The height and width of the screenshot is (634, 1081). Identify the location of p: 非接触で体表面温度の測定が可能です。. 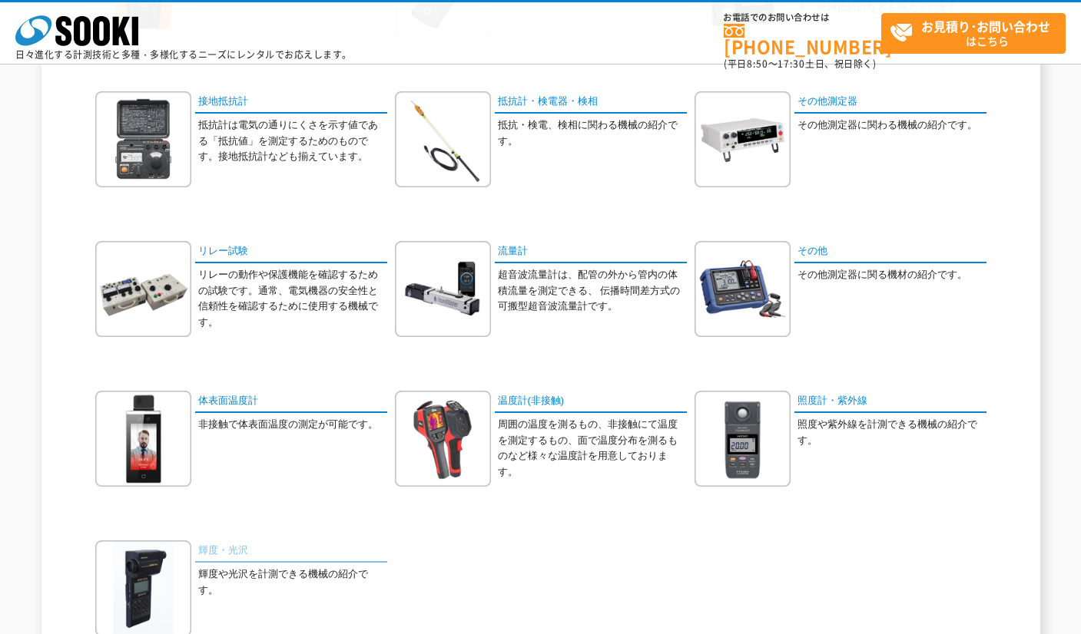
(293, 425).